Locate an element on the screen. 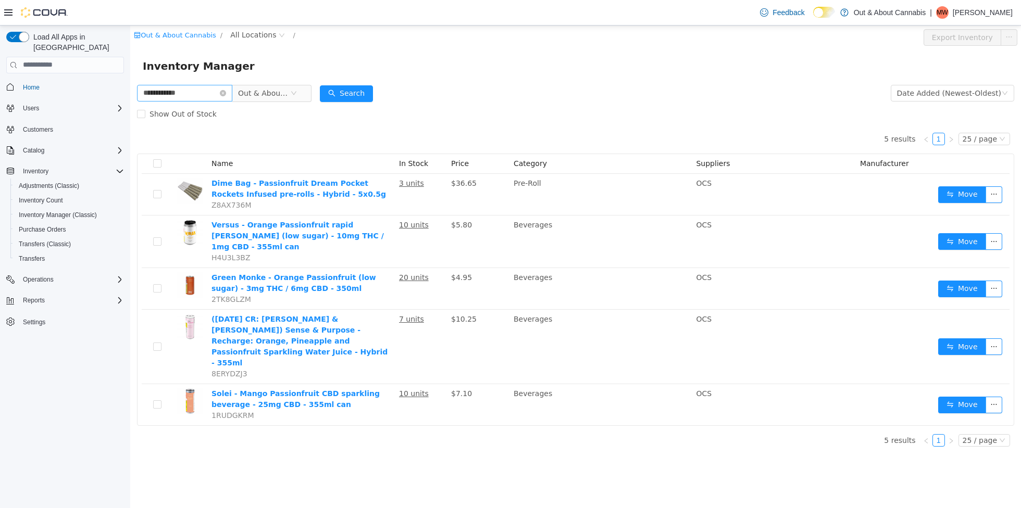 The image size is (1021, 508). span: $4.95 is located at coordinates (331, 252).